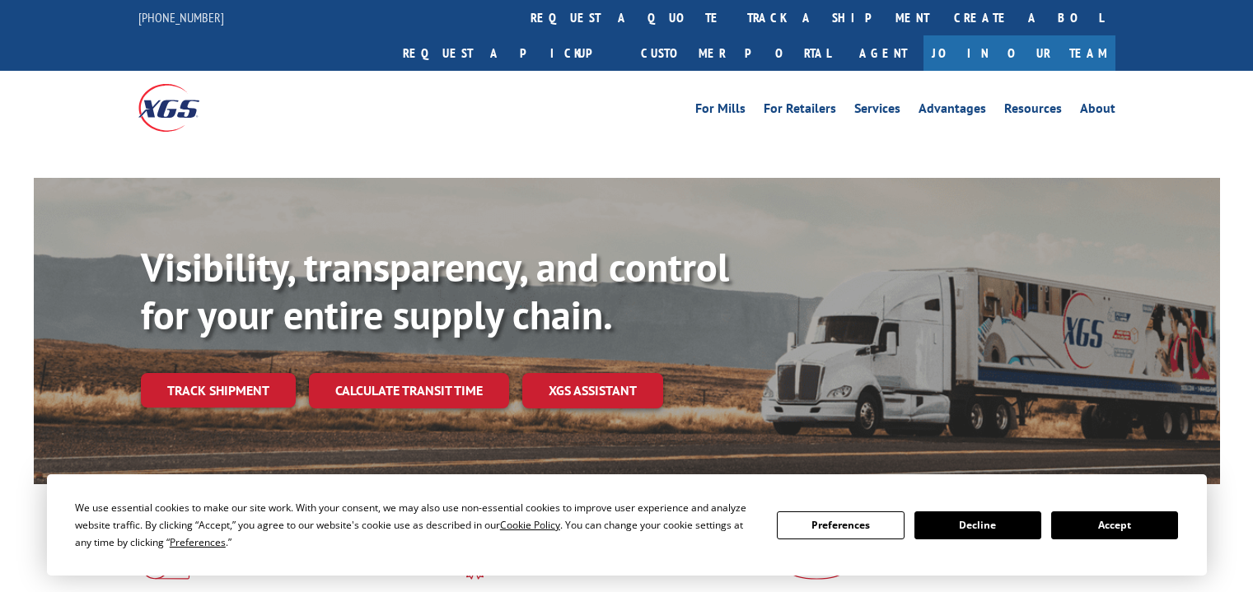 This screenshot has width=1253, height=592. I want to click on a: XGS ASSISTANT, so click(592, 391).